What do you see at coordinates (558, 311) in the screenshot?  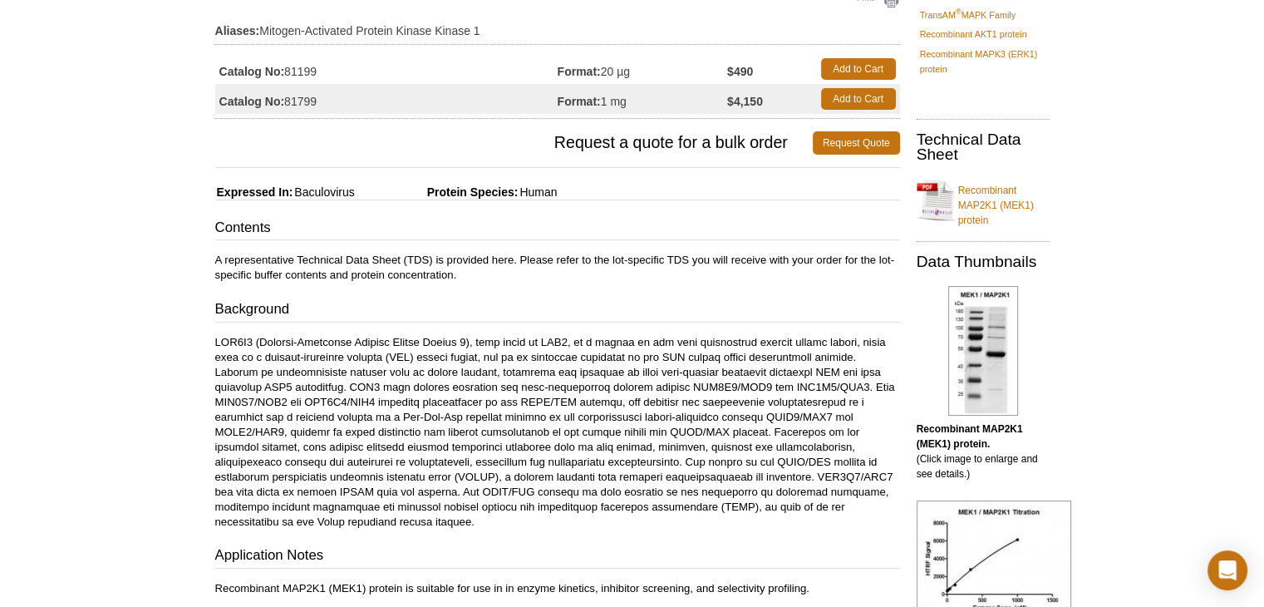 I see `h3: Background` at bounding box center [558, 311].